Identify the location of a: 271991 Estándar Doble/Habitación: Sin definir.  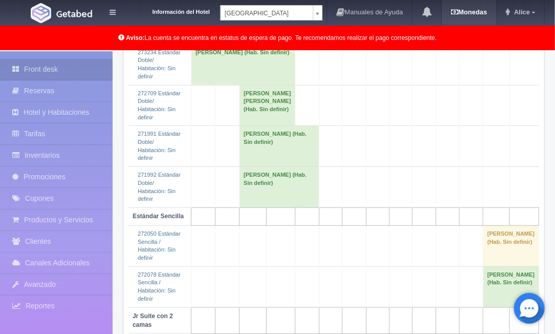
(159, 145).